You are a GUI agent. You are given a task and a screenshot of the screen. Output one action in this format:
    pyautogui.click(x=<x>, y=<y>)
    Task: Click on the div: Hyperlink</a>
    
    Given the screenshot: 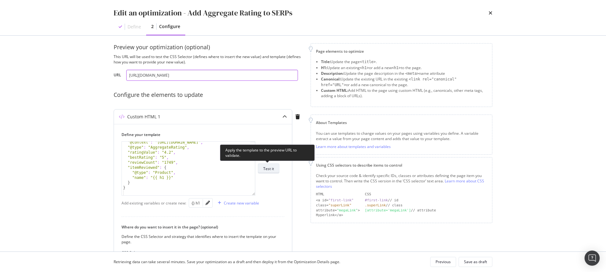 What is the action you would take?
    pyautogui.click(x=338, y=215)
    